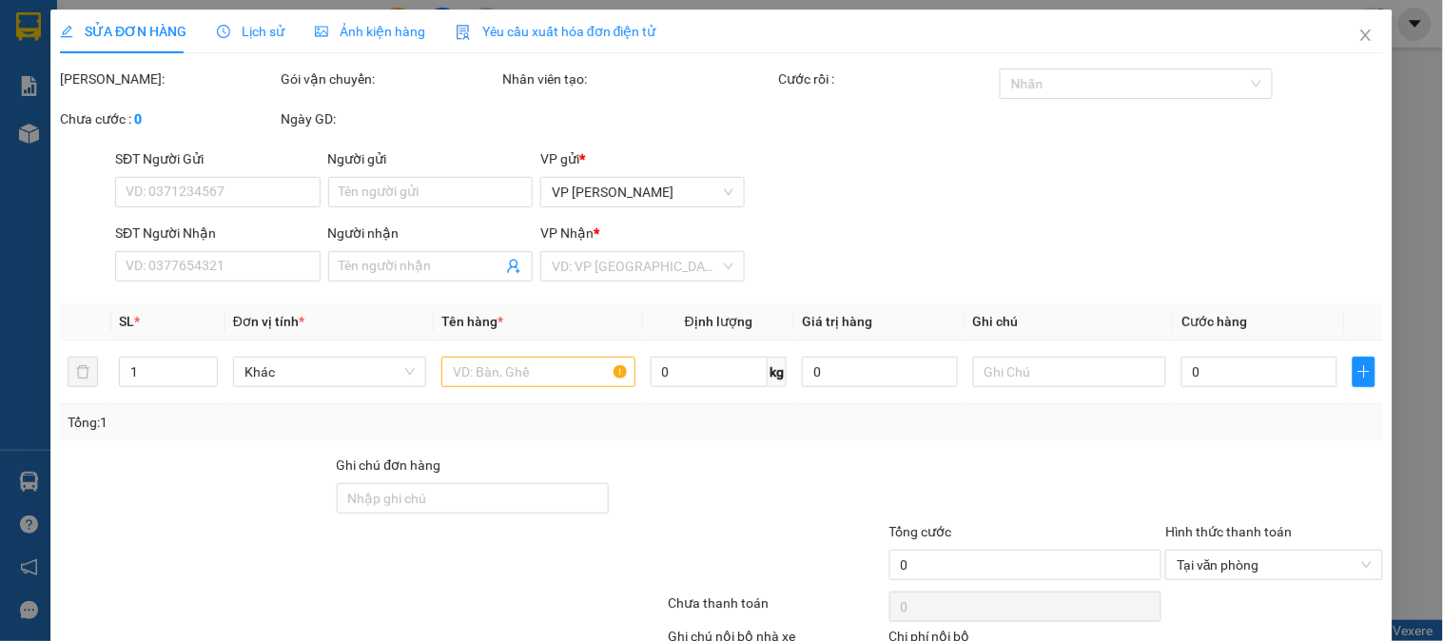 The width and height of the screenshot is (1443, 641). What do you see at coordinates (390, 119) in the screenshot?
I see `div: Ngày GD:` at bounding box center [390, 119].